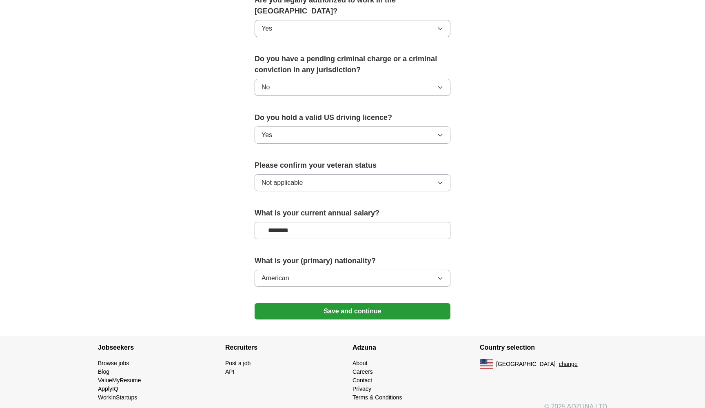 The width and height of the screenshot is (705, 408). Describe the element at coordinates (265, 87) in the screenshot. I see `span: No` at that location.